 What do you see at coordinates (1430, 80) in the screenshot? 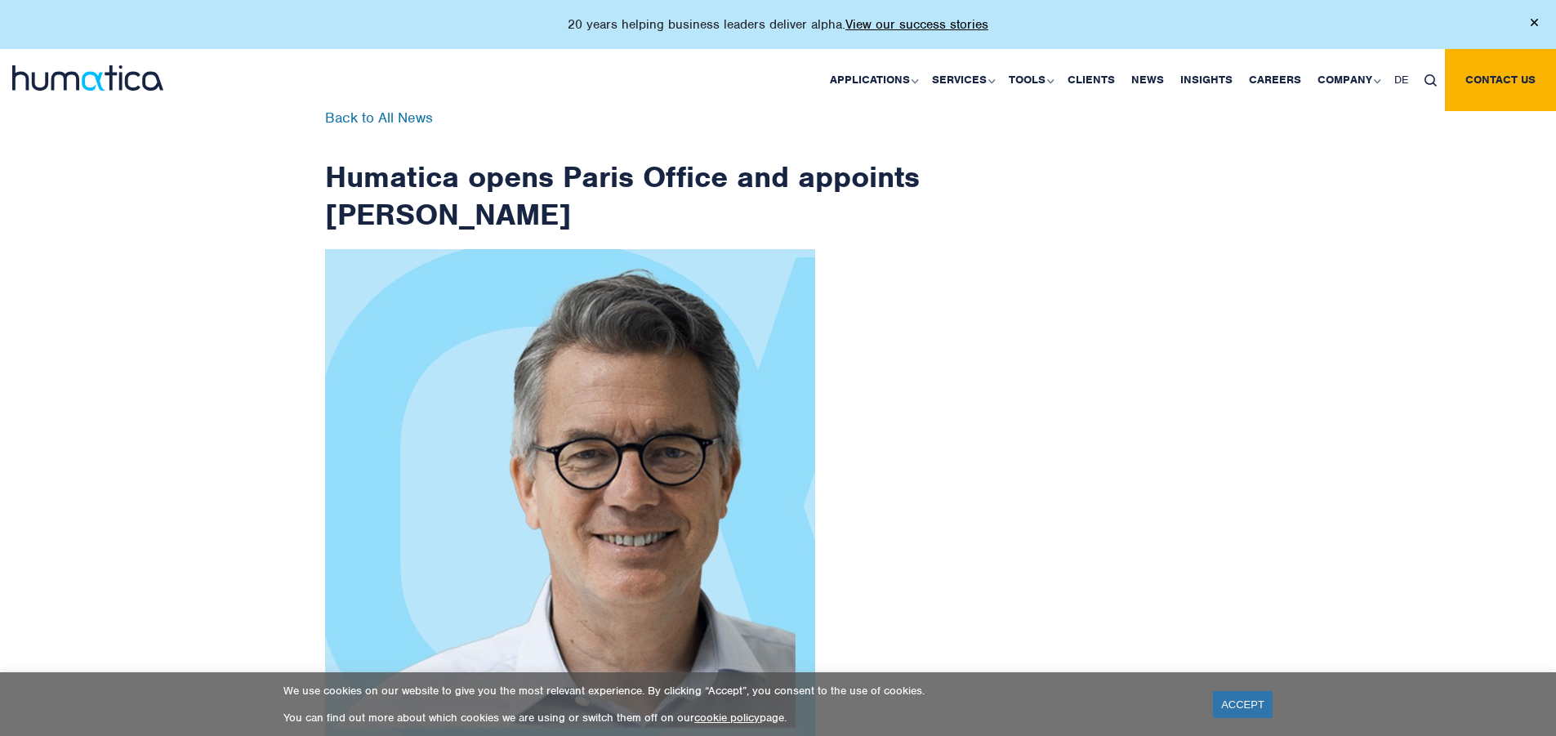
I see `img: search_icon` at bounding box center [1430, 80].